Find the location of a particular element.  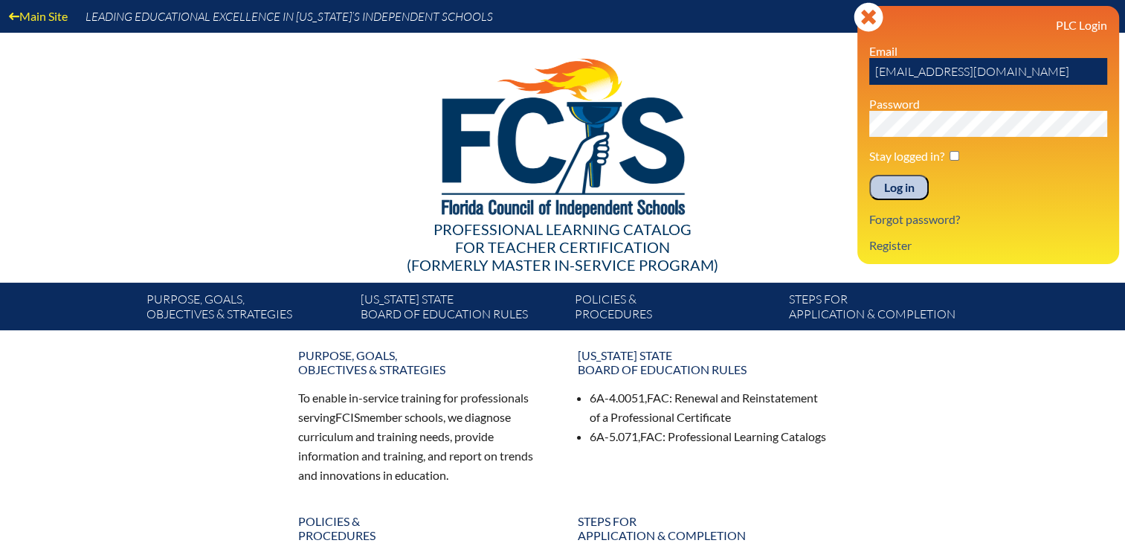

label: Email is located at coordinates (883, 51).